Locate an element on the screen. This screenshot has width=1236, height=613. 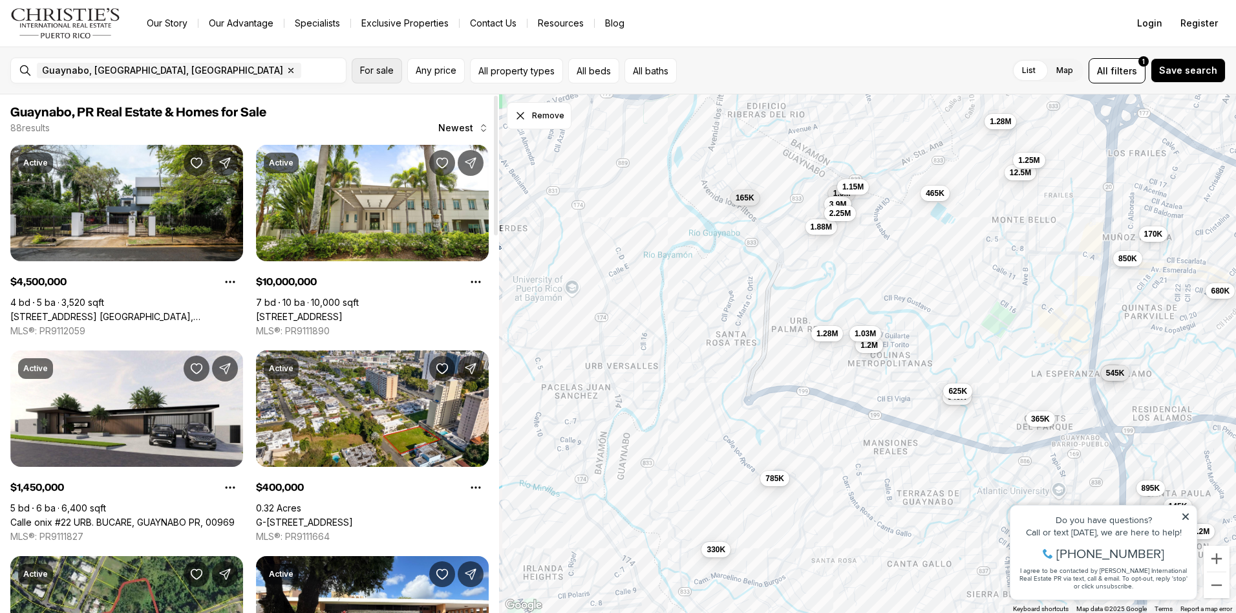
button: 850K is located at coordinates (1127, 259).